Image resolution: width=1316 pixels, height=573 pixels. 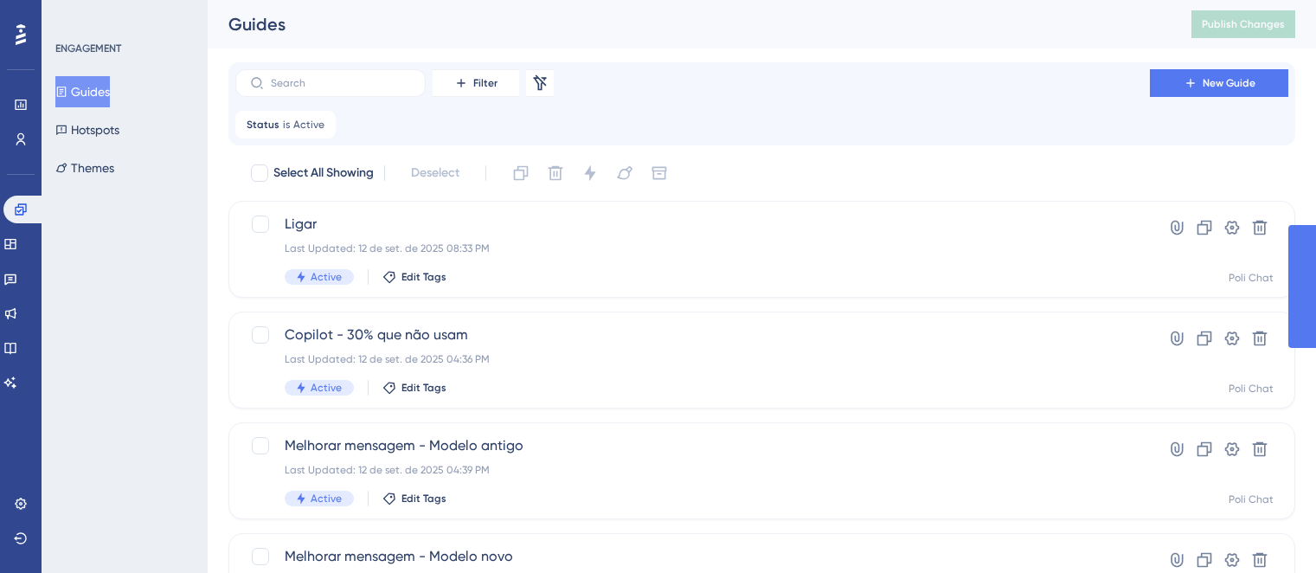 What do you see at coordinates (1228, 83) in the screenshot?
I see `span: New Guide` at bounding box center [1228, 83].